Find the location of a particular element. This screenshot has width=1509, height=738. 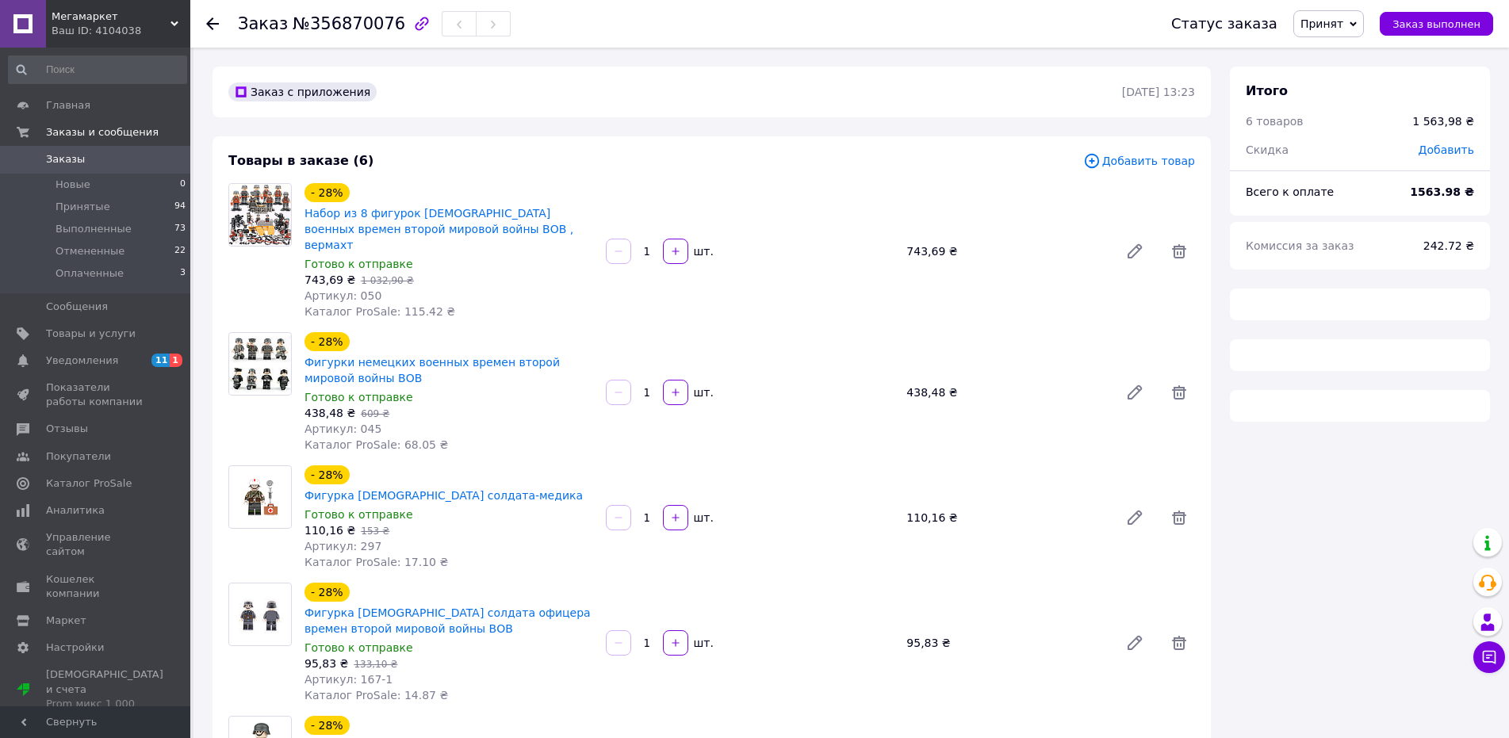

span: 3 is located at coordinates (182, 274).